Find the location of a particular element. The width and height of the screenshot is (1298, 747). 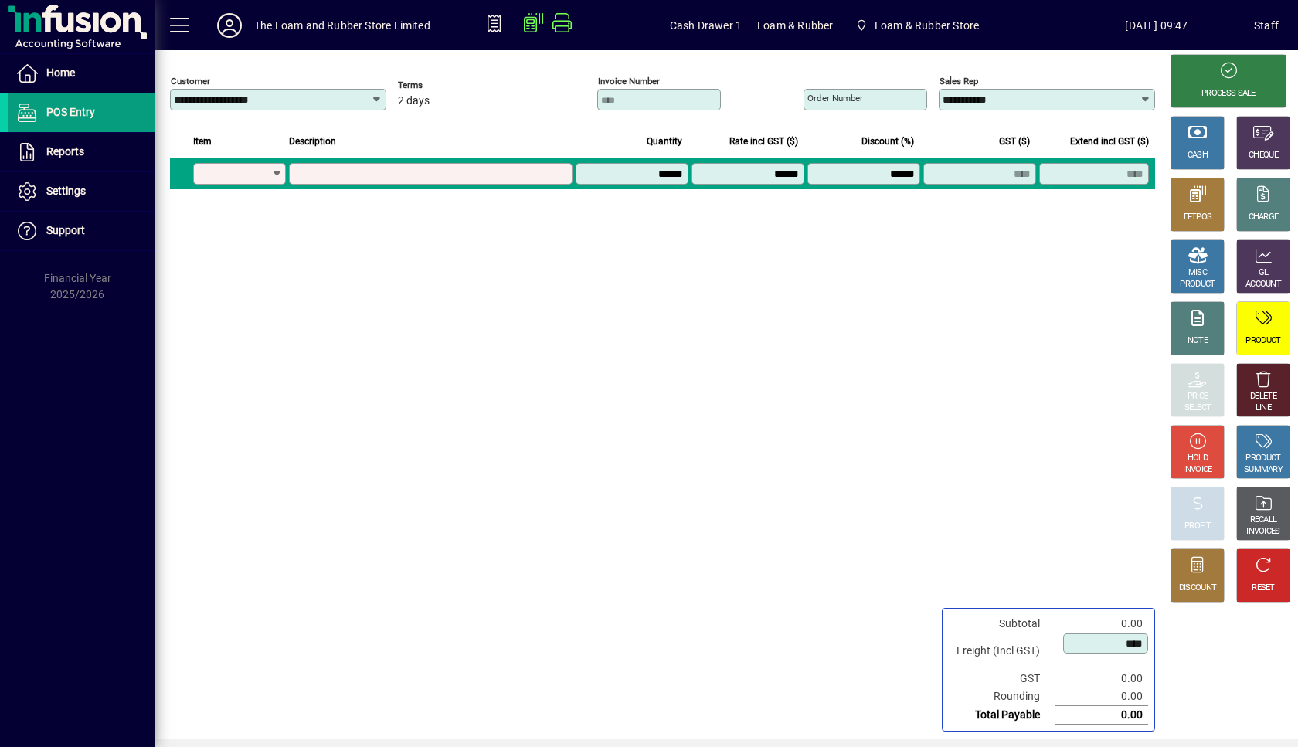

span: GST ($) is located at coordinates (1014, 141).